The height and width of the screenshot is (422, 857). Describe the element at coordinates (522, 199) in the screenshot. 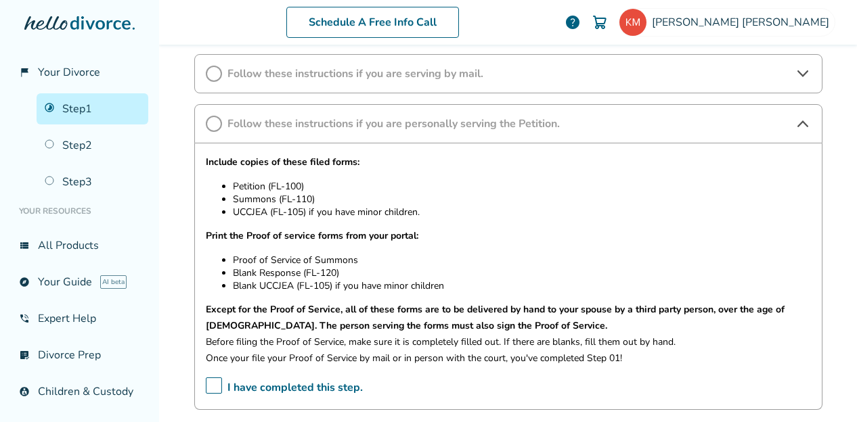

I see `li: Summons (FL-110)` at that location.